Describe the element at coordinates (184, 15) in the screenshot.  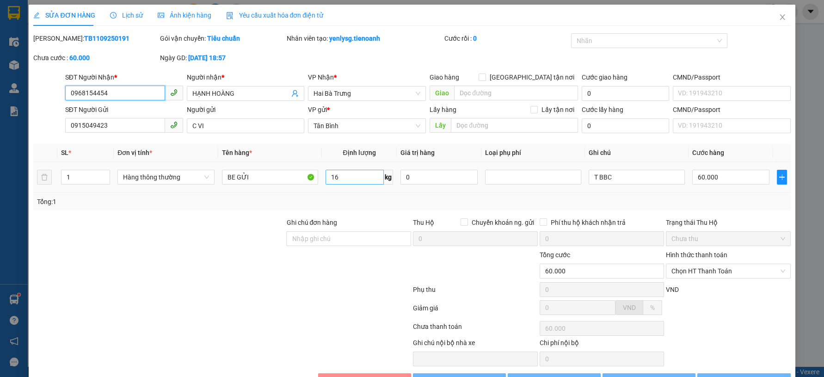
I see `span: Ảnh kiện hàng` at that location.